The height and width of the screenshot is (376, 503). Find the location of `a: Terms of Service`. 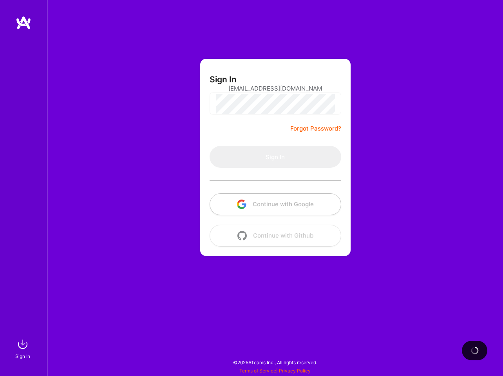

a: Terms of Service is located at coordinates (258, 370).